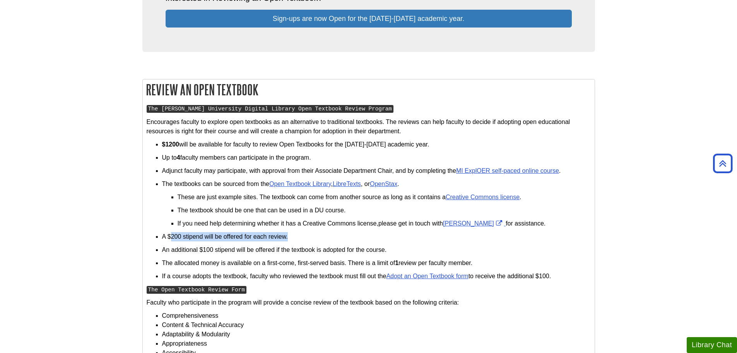 Image resolution: width=737 pixels, height=353 pixels. I want to click on li: Appropriateness, so click(377, 343).